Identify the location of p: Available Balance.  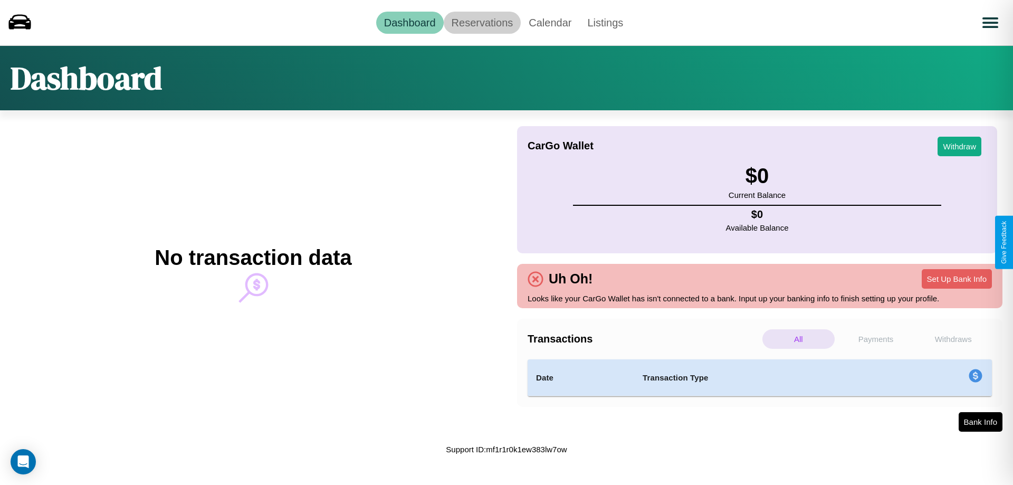
(757, 227).